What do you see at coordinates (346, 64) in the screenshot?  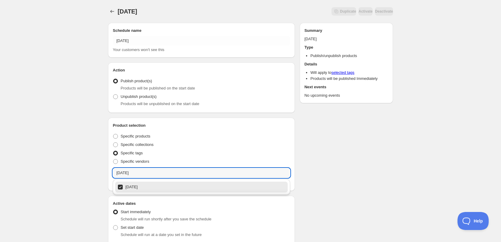 I see `h2: Details` at bounding box center [346, 64].